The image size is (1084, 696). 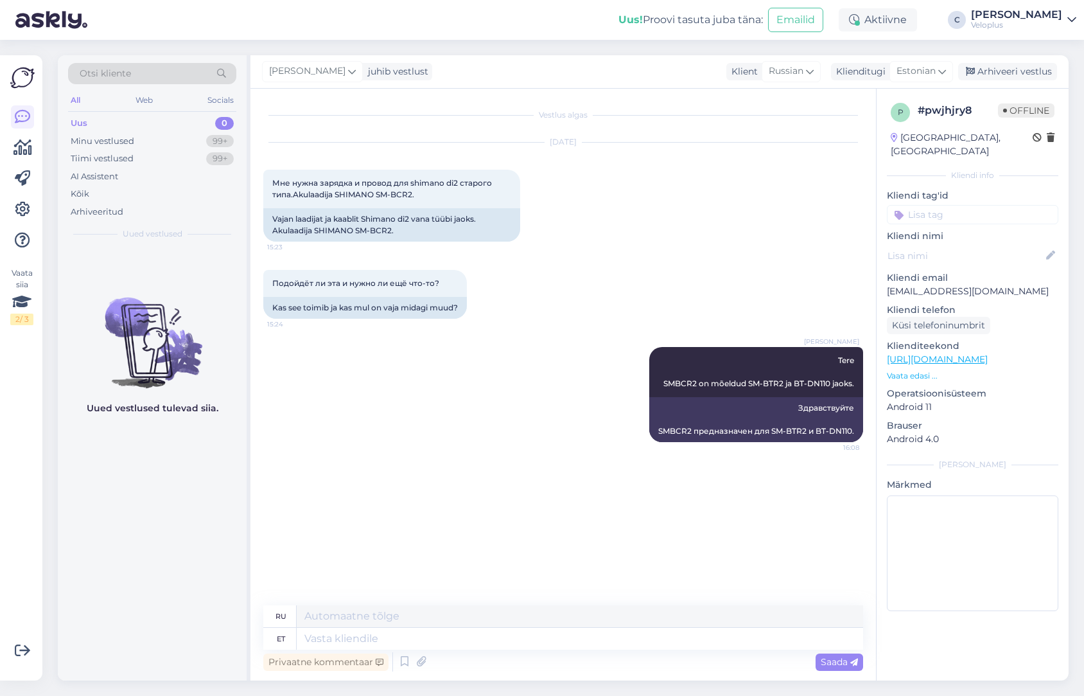 I want to click on b: Uus!, so click(x=631, y=19).